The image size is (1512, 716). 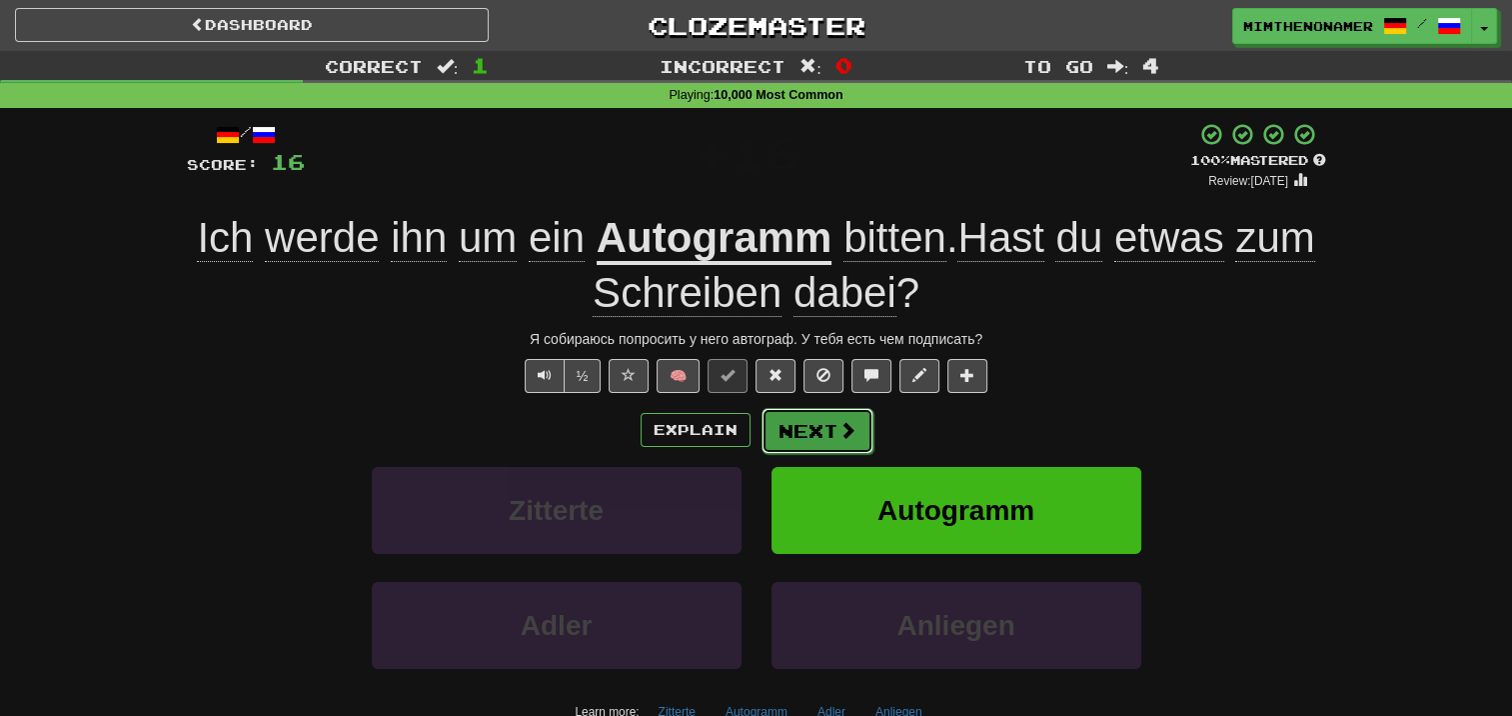 I want to click on button: Edit sentence (alt+d), so click(x=920, y=376).